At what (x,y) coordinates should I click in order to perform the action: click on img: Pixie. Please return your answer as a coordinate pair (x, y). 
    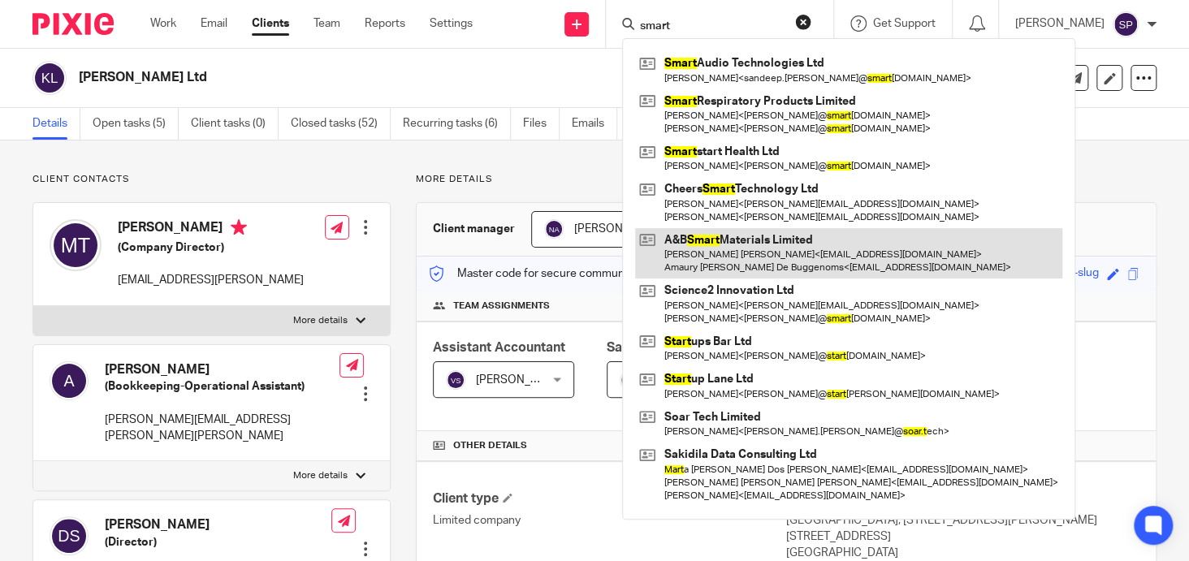
    Looking at the image, I should click on (73, 24).